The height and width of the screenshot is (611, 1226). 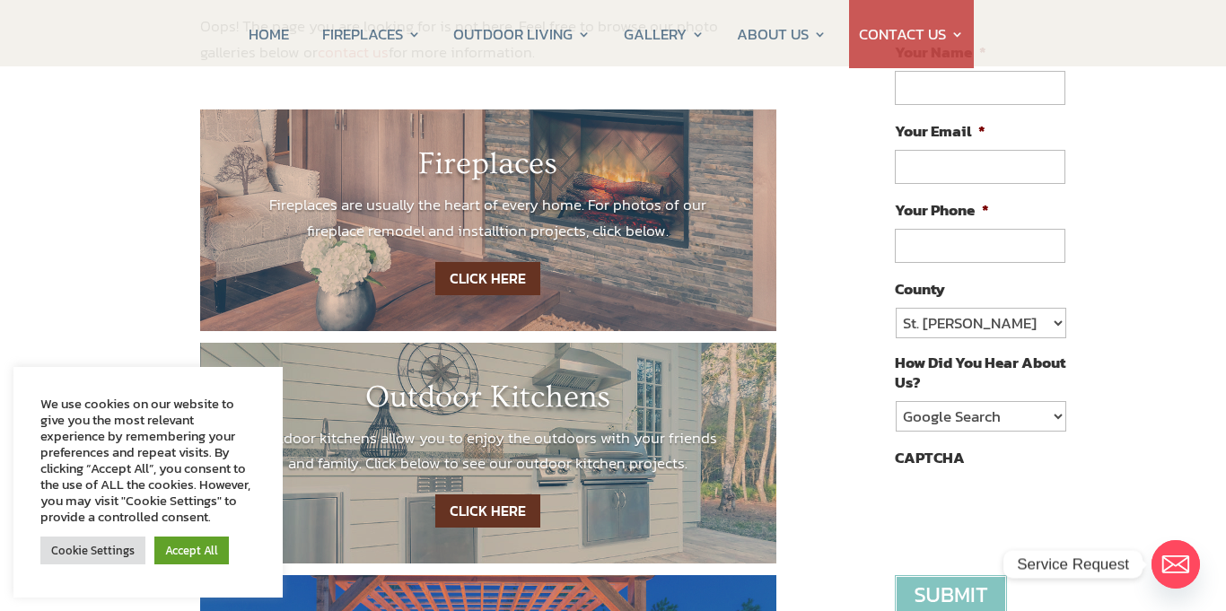 What do you see at coordinates (148, 460) in the screenshot?
I see `div: We use cookies on our website to give you the most relevant experience by remembering your prefer...` at bounding box center [148, 460].